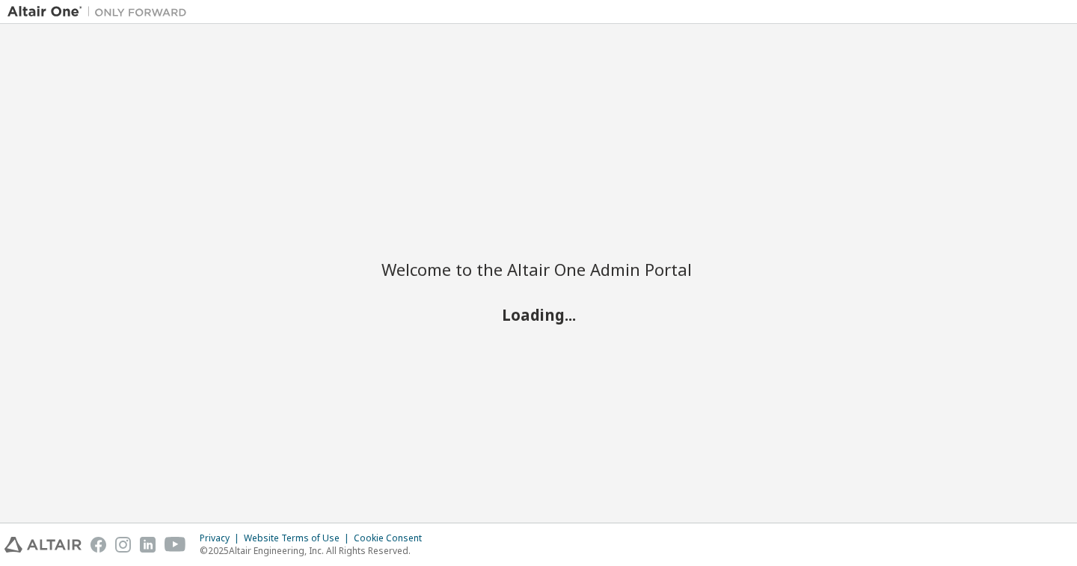 This screenshot has width=1077, height=566. Describe the element at coordinates (392, 539) in the screenshot. I see `div: Cookie Consent` at that location.